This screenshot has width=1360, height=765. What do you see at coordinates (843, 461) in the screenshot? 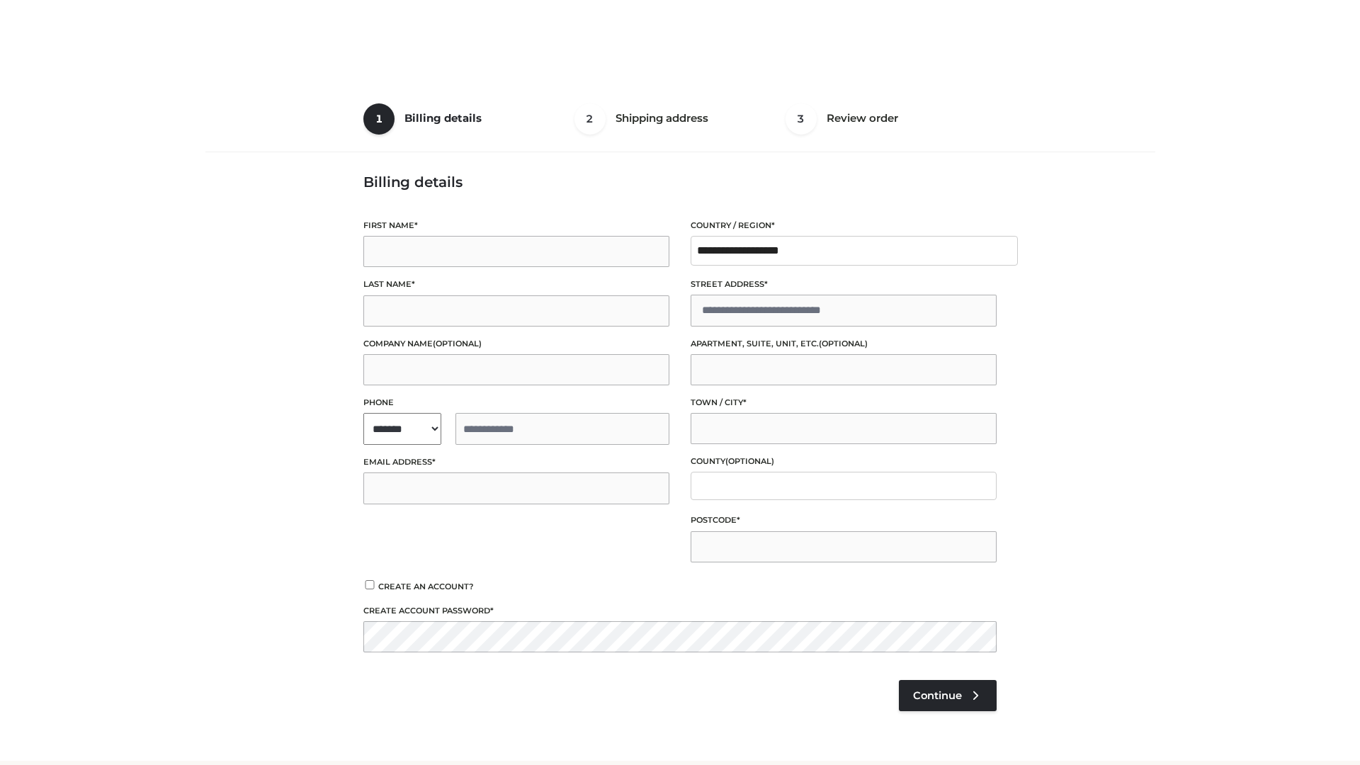
I see `label: County` at bounding box center [843, 461].